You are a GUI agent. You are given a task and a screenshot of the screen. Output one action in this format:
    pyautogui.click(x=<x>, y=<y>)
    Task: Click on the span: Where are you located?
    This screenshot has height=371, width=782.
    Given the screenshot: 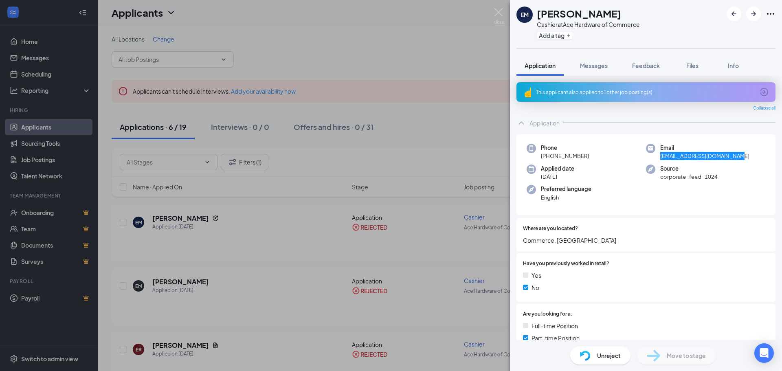 What is the action you would take?
    pyautogui.click(x=551, y=229)
    